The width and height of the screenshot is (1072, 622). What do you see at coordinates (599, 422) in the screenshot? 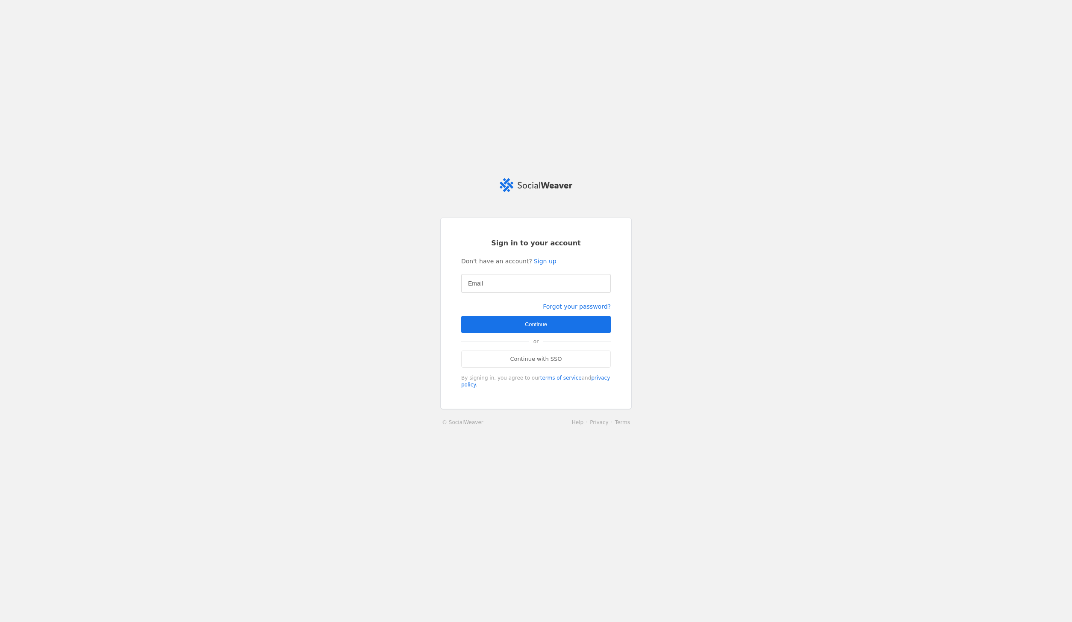
I see `a: Privacy` at bounding box center [599, 422].